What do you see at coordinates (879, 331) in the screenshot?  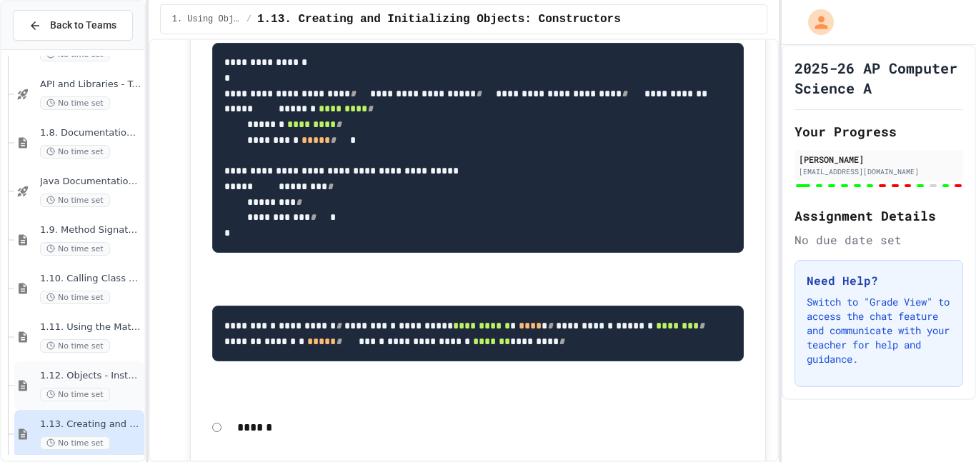 I see `p: Switch to "Grade View" to access the chat feature and communicate with your teacher for help and ...` at bounding box center [879, 331].